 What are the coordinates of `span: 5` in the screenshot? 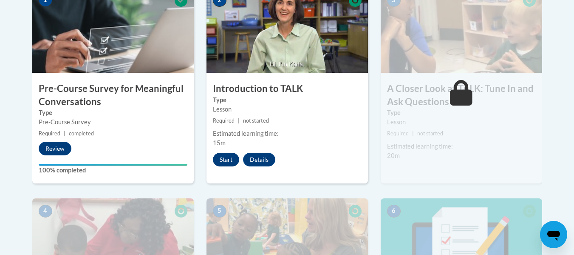 It's located at (220, 211).